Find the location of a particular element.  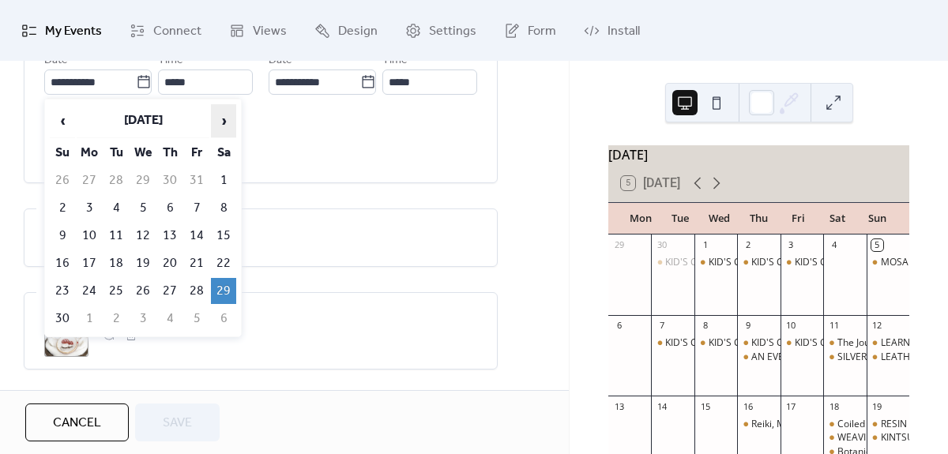

div: 7 is located at coordinates (661, 326).